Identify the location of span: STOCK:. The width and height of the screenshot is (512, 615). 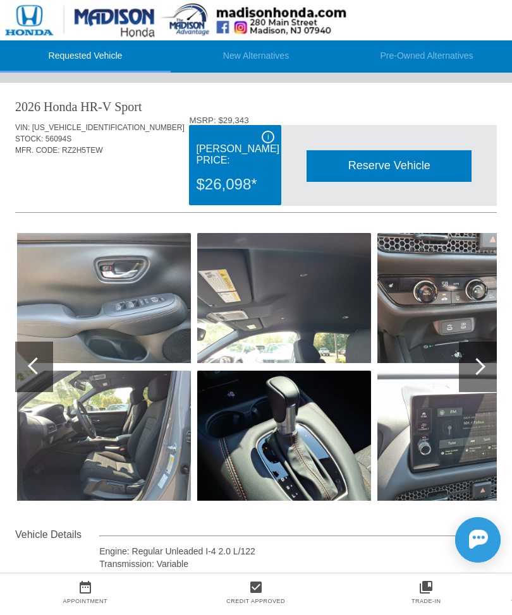
(29, 139).